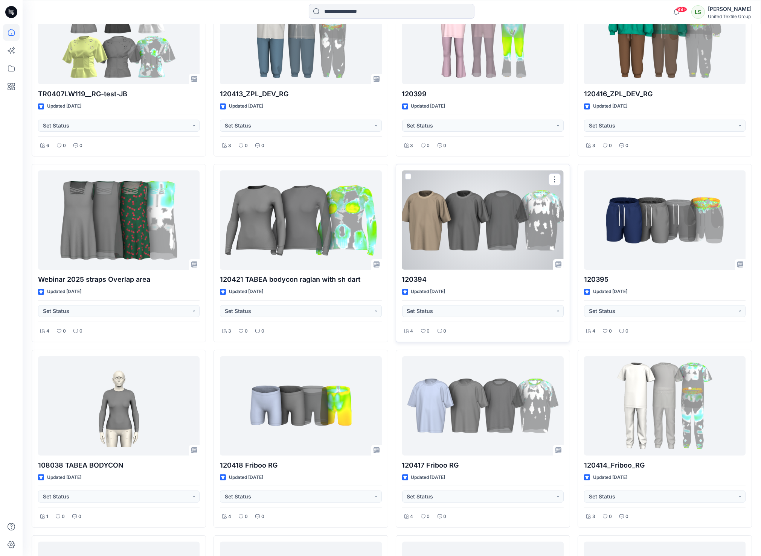  What do you see at coordinates (119, 280) in the screenshot?
I see `p: Webinar 2025 straps Overlap area` at bounding box center [119, 280].